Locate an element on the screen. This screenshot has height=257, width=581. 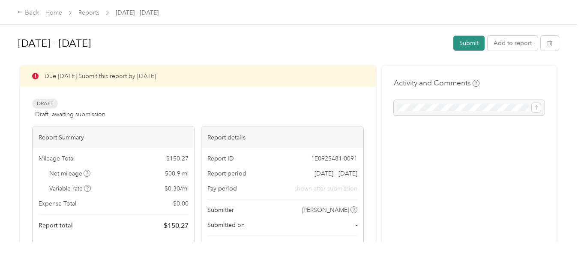
div: Back is located at coordinates (28, 13).